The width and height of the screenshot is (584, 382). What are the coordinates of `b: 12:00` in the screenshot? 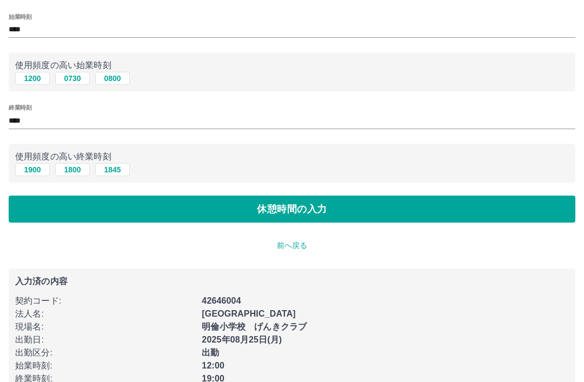 It's located at (213, 365).